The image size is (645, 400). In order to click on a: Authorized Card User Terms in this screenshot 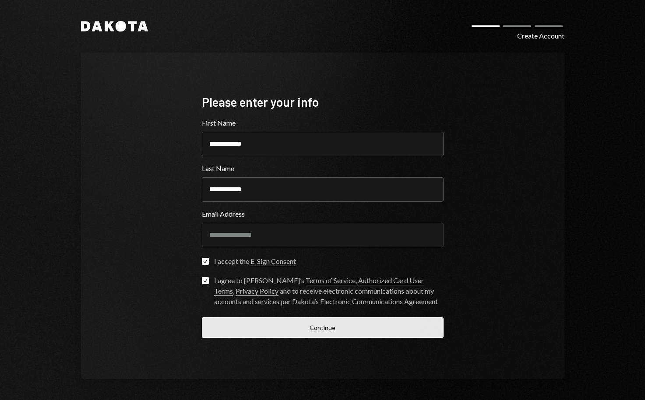, I will do `click(319, 286)`.